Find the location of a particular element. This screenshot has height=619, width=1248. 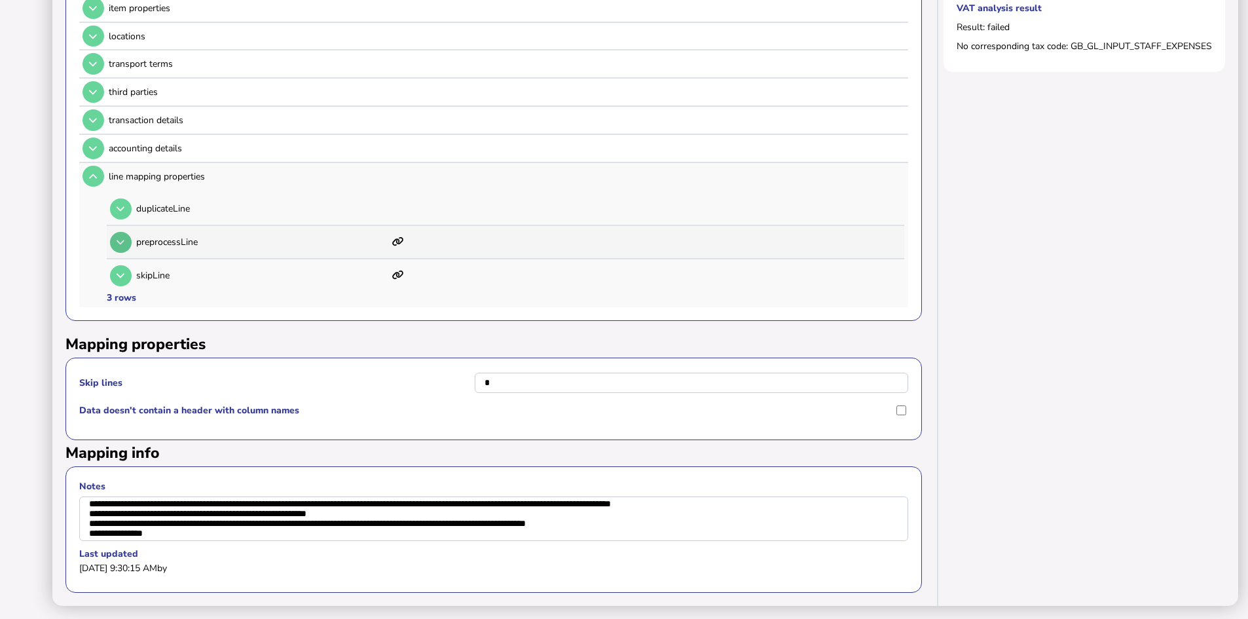

div: item properties is located at coordinates (506, 8).